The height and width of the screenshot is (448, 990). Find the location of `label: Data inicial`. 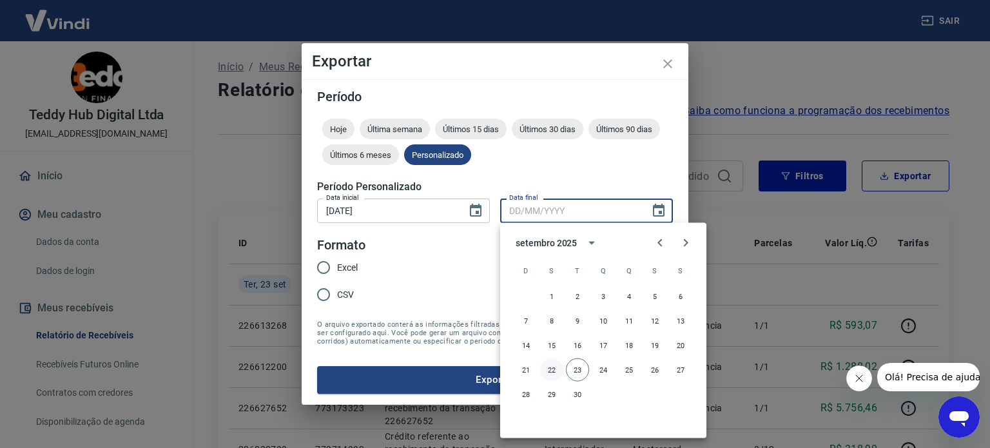

label: Data inicial is located at coordinates (342, 197).